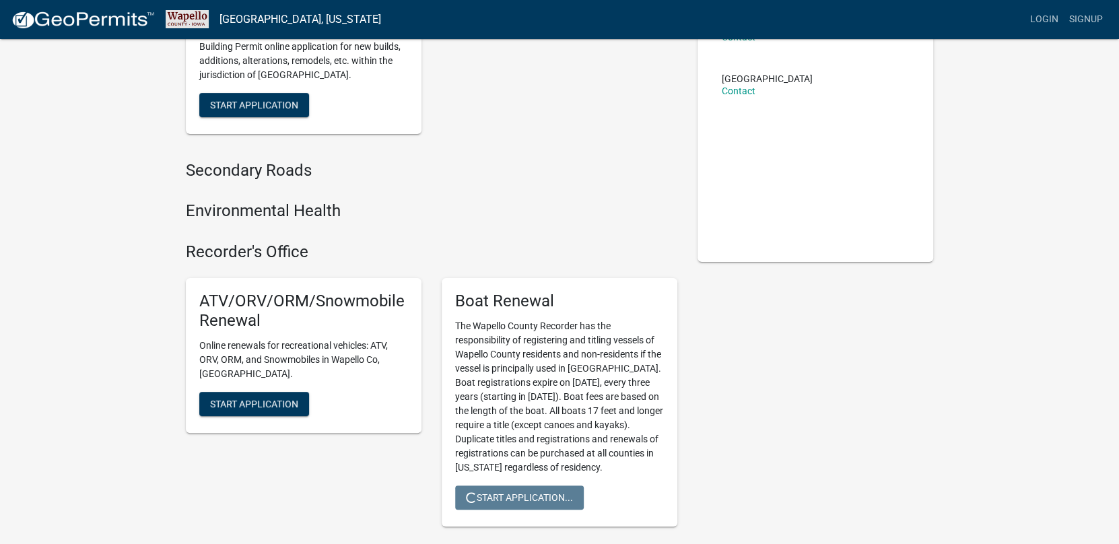 Image resolution: width=1119 pixels, height=544 pixels. Describe the element at coordinates (304, 311) in the screenshot. I see `h5: ATV/ORV/ORM/Snowmobile Renewal` at that location.